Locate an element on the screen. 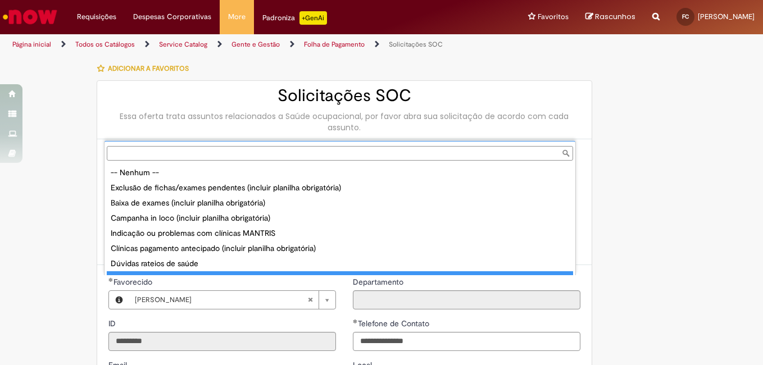 Image resolution: width=763 pixels, height=365 pixels. div: Clínicas pagamento antecipado (incluir planilha obrigatória) is located at coordinates (340, 249).